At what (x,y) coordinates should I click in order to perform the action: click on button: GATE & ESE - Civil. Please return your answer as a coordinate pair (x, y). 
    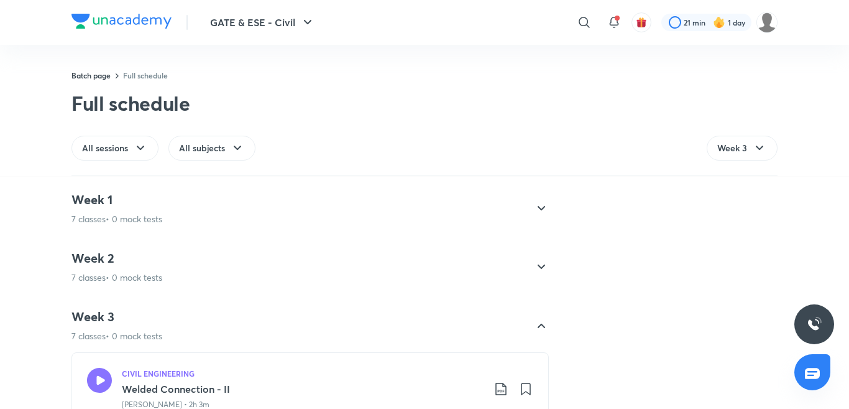
    Looking at the image, I should click on (262, 22).